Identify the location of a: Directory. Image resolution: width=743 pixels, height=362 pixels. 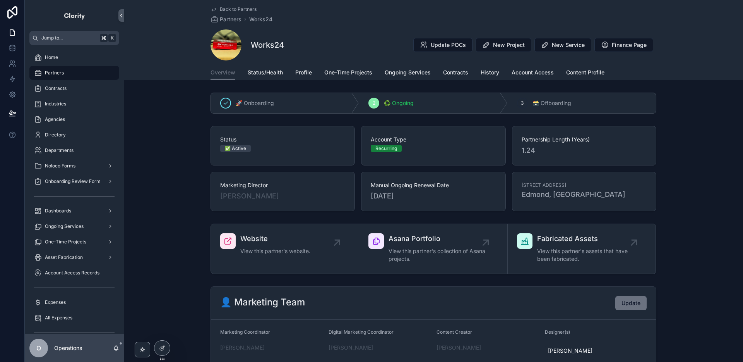
(74, 135).